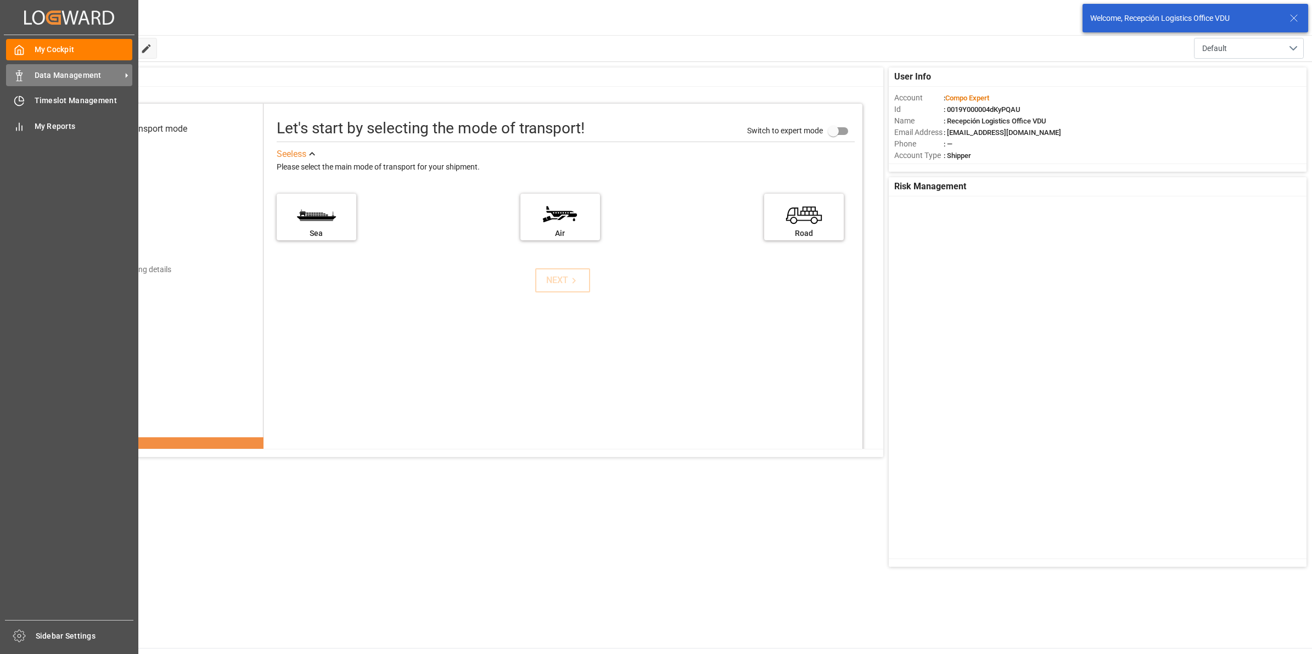 The width and height of the screenshot is (1312, 654). Describe the element at coordinates (83, 126) in the screenshot. I see `span: My Reports` at that location.